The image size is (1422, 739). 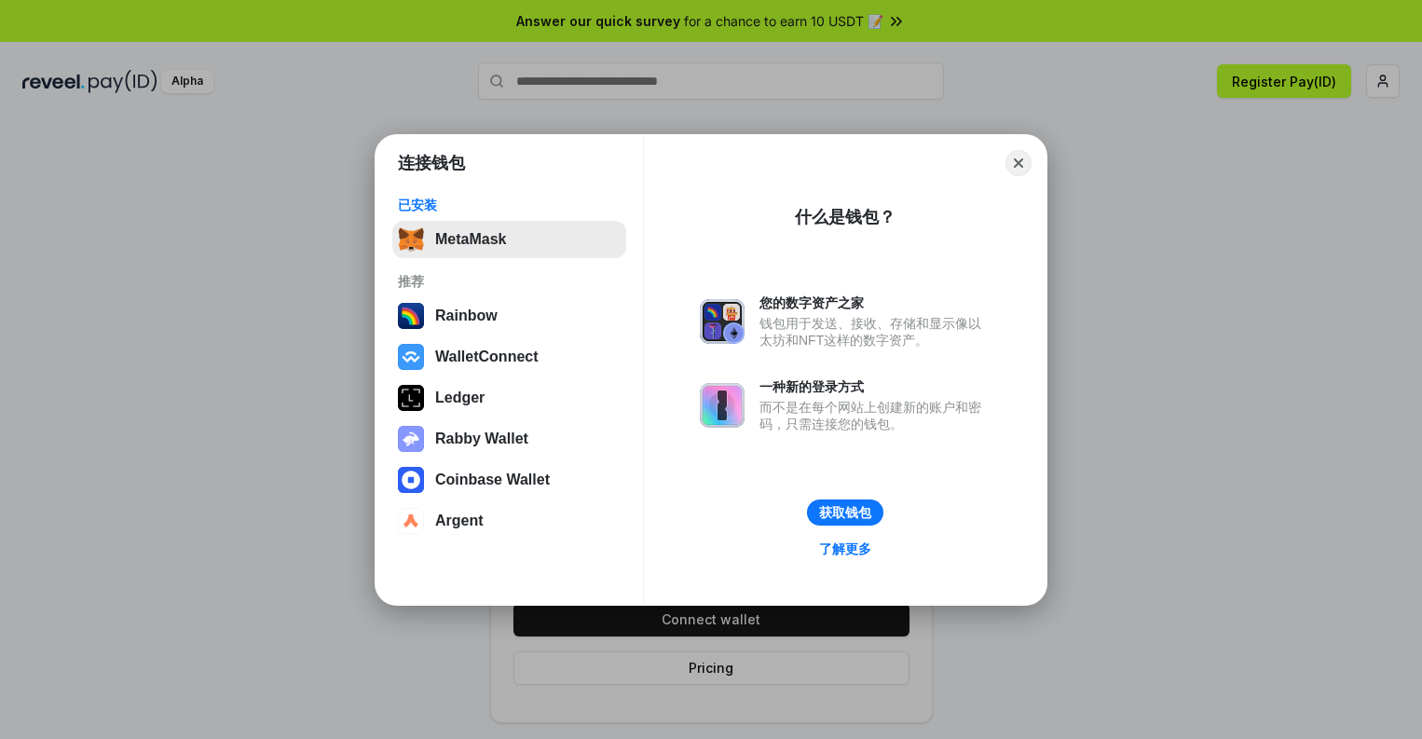 What do you see at coordinates (845, 549) in the screenshot?
I see `div: 了解更多` at bounding box center [845, 549].